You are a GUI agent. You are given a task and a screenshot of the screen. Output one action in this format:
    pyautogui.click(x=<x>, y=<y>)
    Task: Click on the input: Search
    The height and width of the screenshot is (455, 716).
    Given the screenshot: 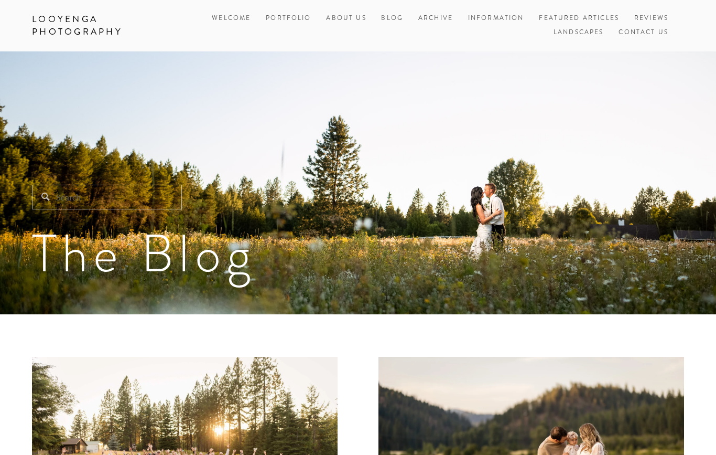 What is the action you would take?
    pyautogui.click(x=107, y=197)
    